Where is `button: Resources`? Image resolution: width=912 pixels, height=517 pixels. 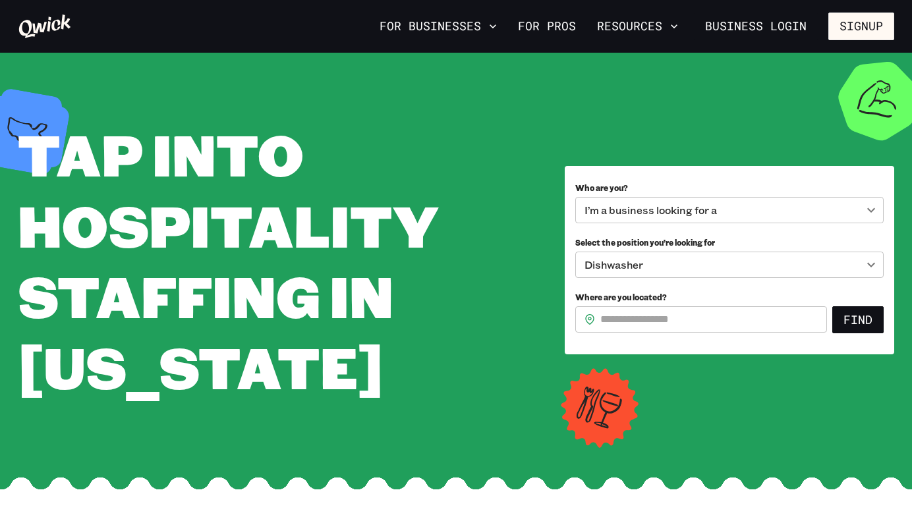 button: Resources is located at coordinates (637, 26).